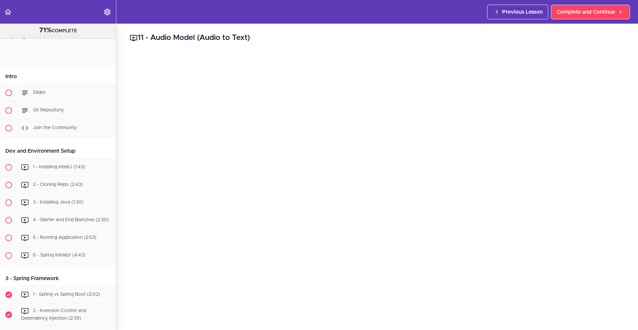  Describe the element at coordinates (58, 202) in the screenshot. I see `span: 3 - Installing Java (1:30)` at that location.